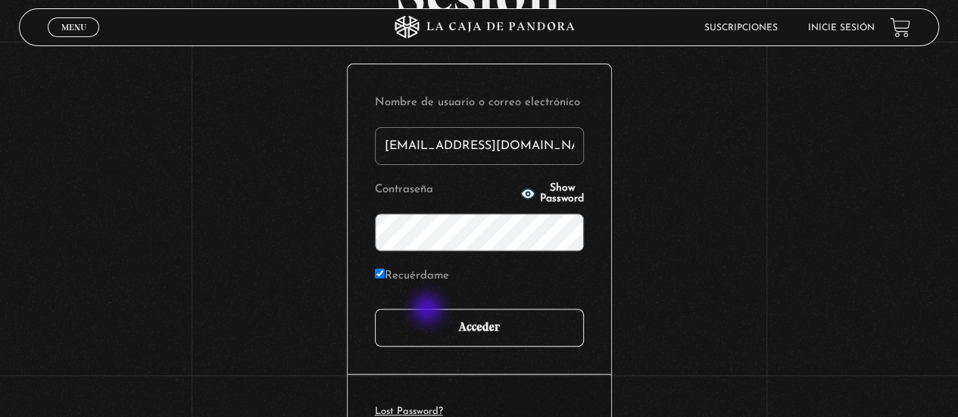 This screenshot has height=417, width=958. Describe the element at coordinates (552, 194) in the screenshot. I see `button: Show Password` at that location.